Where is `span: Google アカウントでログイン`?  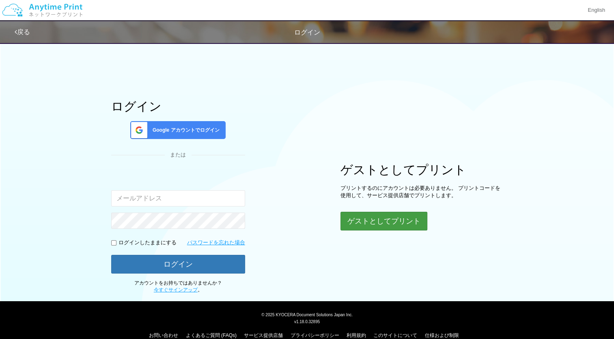 span: Google アカウントでログイン is located at coordinates (184, 130).